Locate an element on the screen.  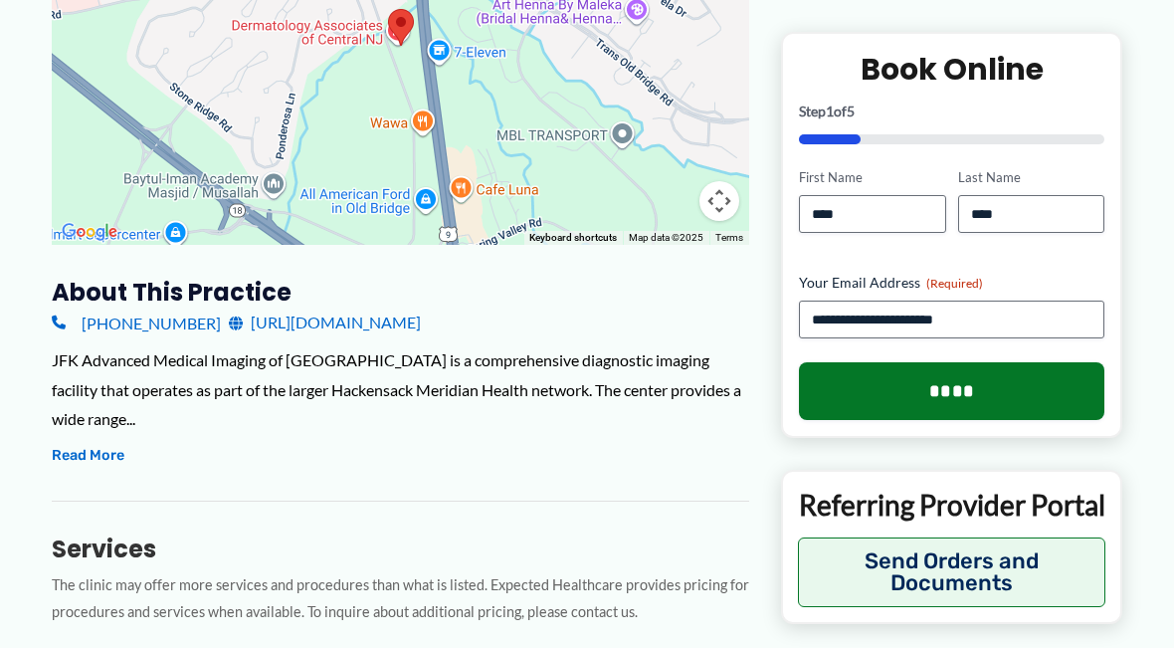
span: 5 is located at coordinates (850, 110).